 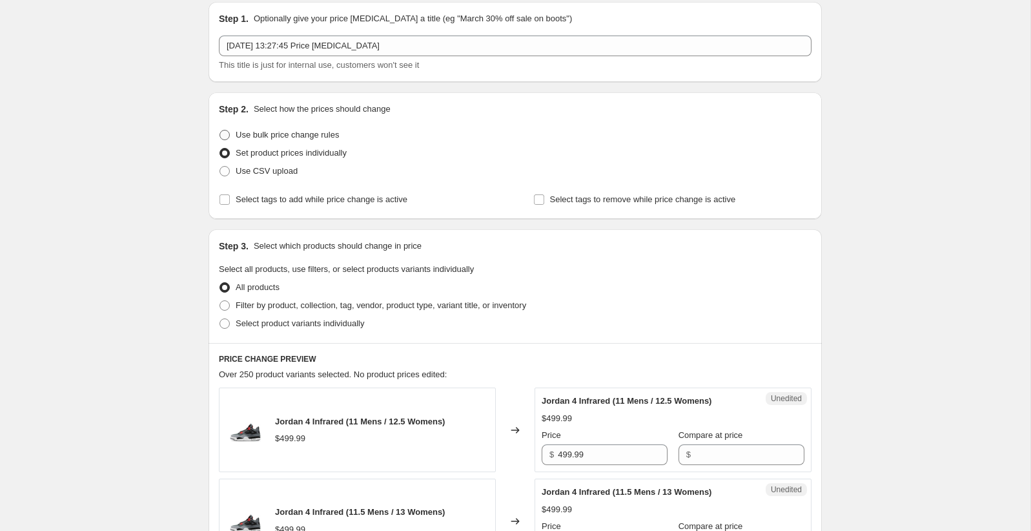 I want to click on span: Select tags to add while price change is active, so click(x=322, y=199).